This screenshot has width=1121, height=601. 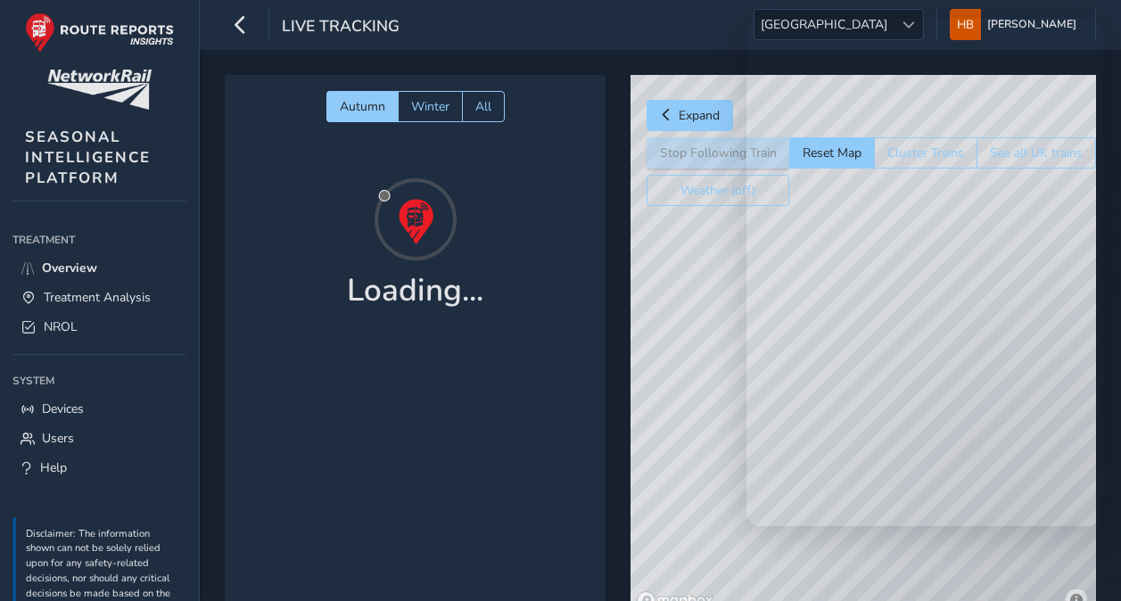 I want to click on button: Expand, so click(x=689, y=115).